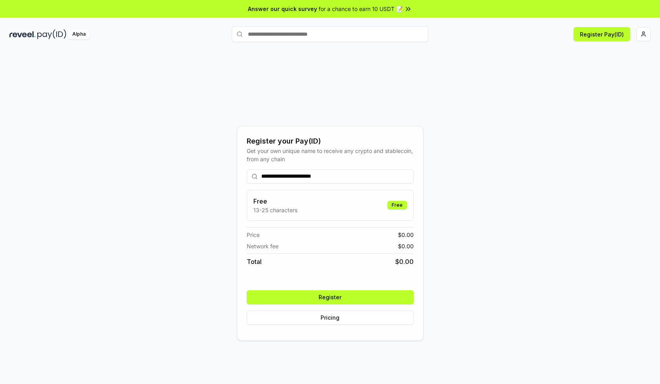 The height and width of the screenshot is (384, 660). What do you see at coordinates (275, 201) in the screenshot?
I see `h3: Free` at bounding box center [275, 201].